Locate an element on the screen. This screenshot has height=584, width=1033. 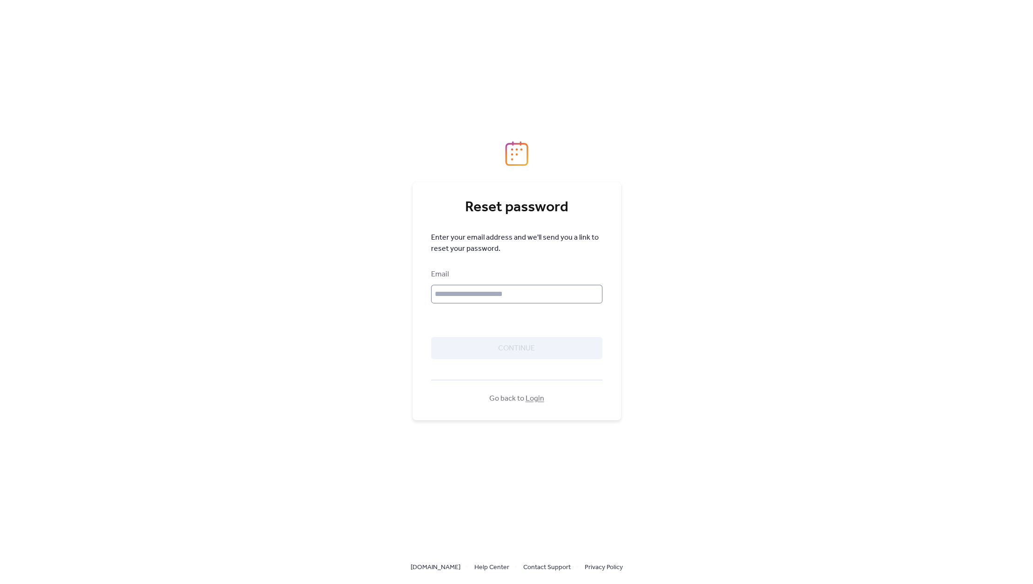
img: logo is located at coordinates (517, 154).